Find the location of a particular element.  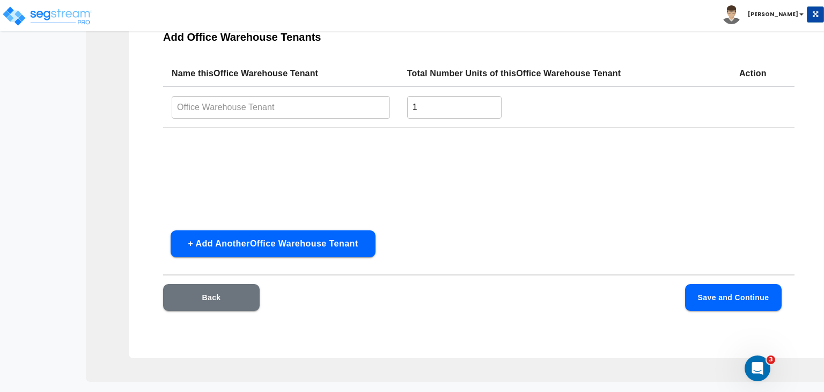

h3: Add Office Warehouse Tenants is located at coordinates (479, 37).